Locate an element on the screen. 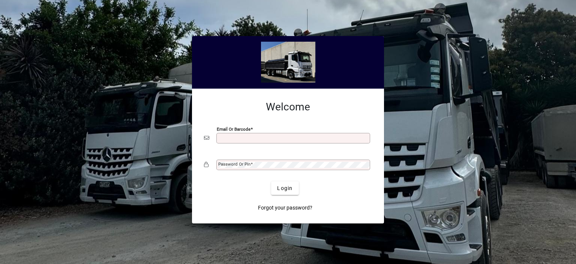 This screenshot has width=576, height=264. a: Forgot your password? is located at coordinates (285, 207).